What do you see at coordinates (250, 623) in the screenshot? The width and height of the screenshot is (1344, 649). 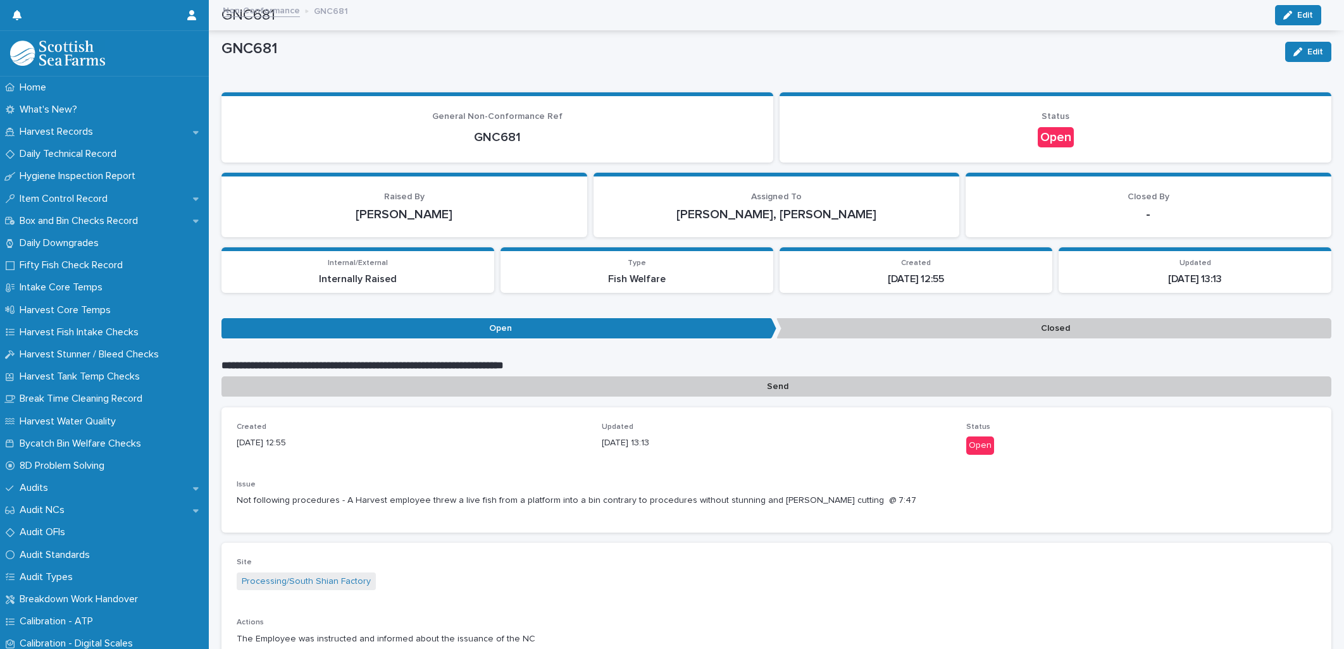 I see `span: Actions` at bounding box center [250, 623].